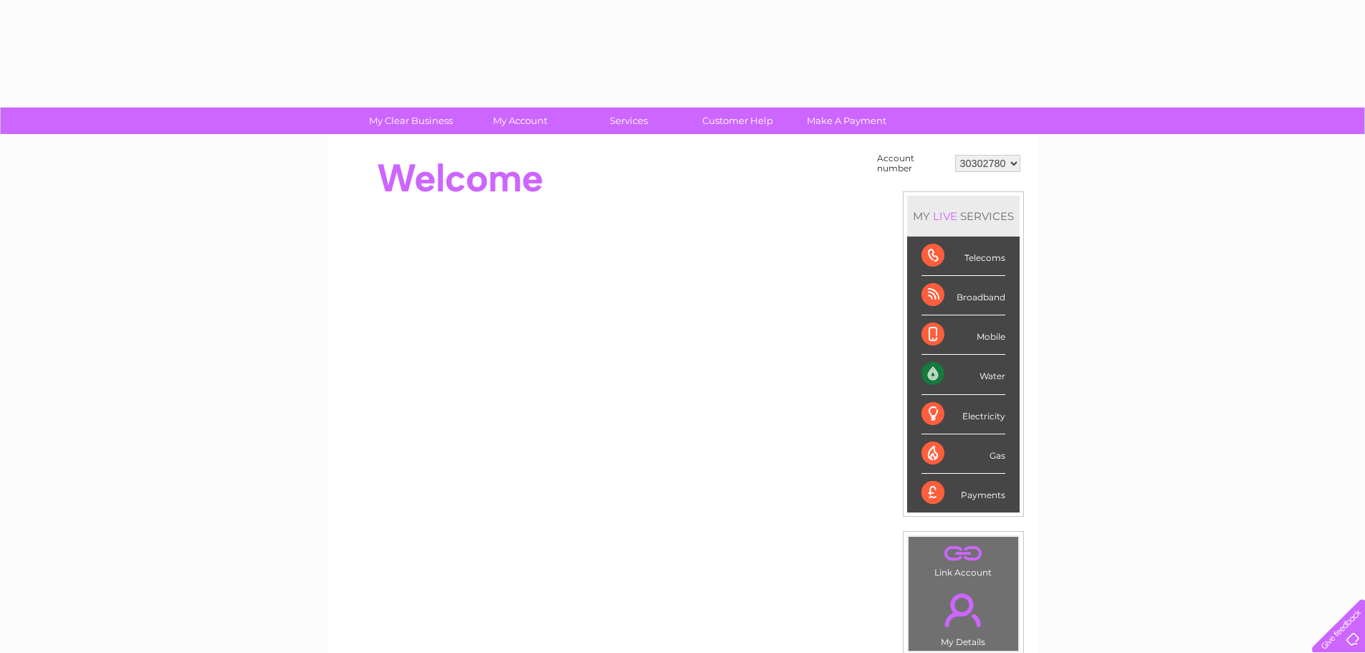 Image resolution: width=1365 pixels, height=653 pixels. Describe the element at coordinates (963, 335) in the screenshot. I see `div: Mobile` at that location.